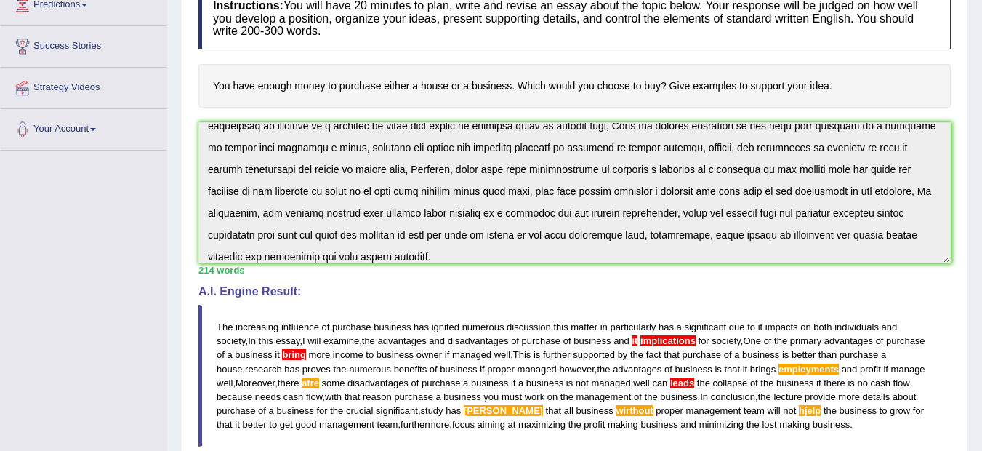 Image resolution: width=982 pixels, height=451 pixels. Describe the element at coordinates (360, 410) in the screenshot. I see `span: crucial` at that location.